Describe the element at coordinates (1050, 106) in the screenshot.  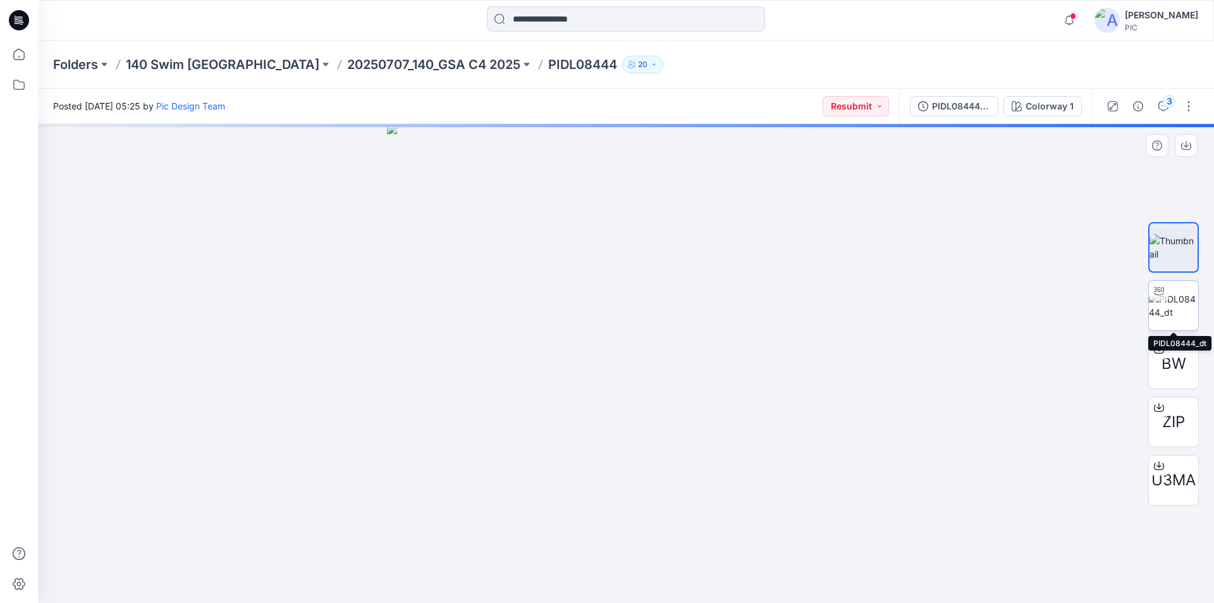
I see `div: Colorway 1` at that location.